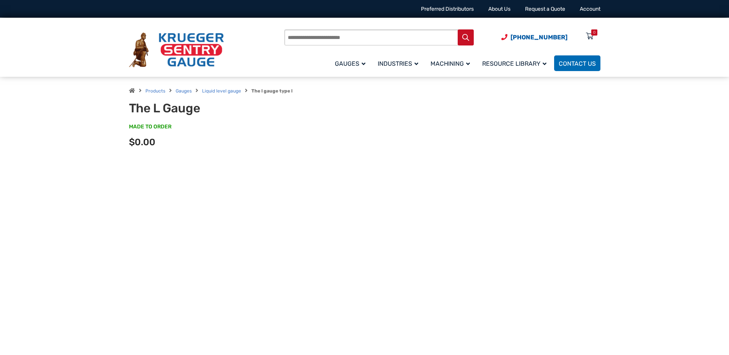 The image size is (729, 355). Describe the element at coordinates (399, 63) in the screenshot. I see `a: Industries` at that location.